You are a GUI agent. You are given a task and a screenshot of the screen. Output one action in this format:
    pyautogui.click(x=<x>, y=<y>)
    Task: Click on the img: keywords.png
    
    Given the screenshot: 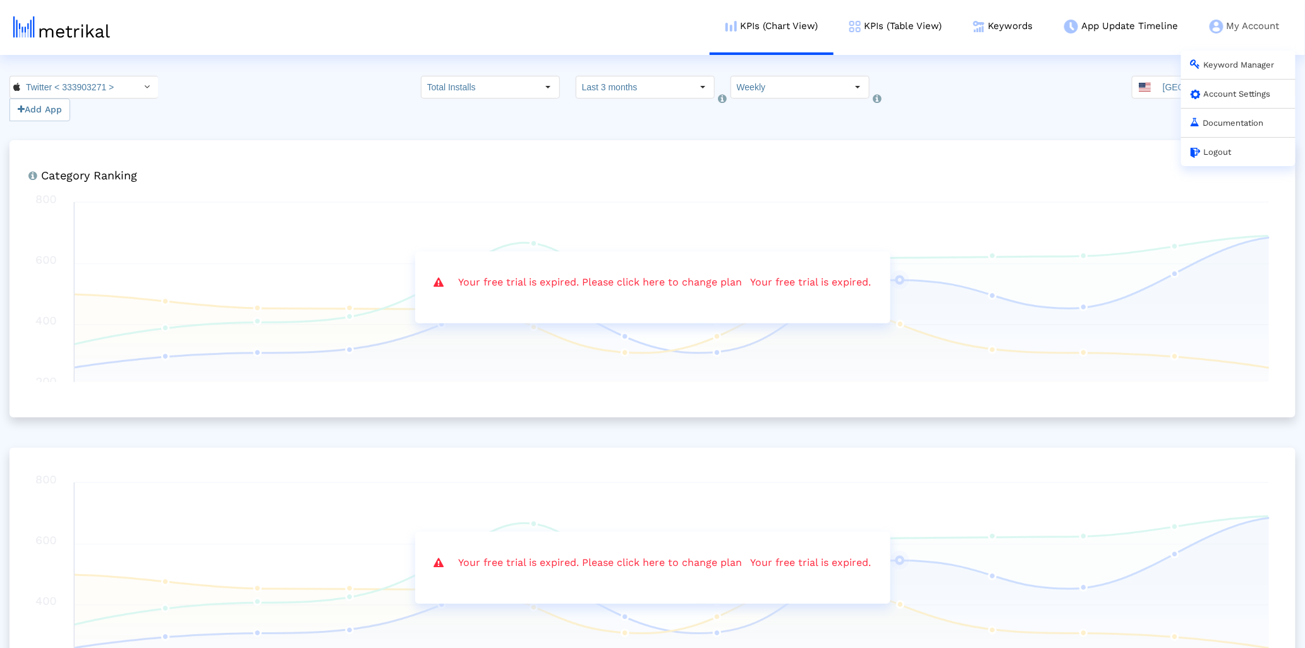 What is the action you would take?
    pyautogui.click(x=979, y=27)
    